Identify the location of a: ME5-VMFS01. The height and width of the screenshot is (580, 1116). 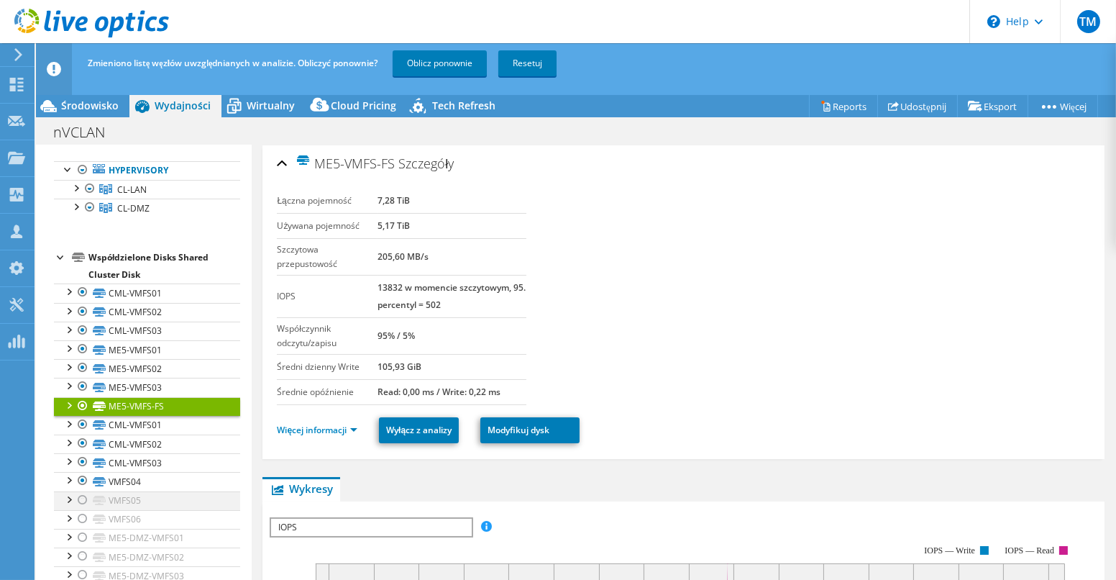
(147, 349).